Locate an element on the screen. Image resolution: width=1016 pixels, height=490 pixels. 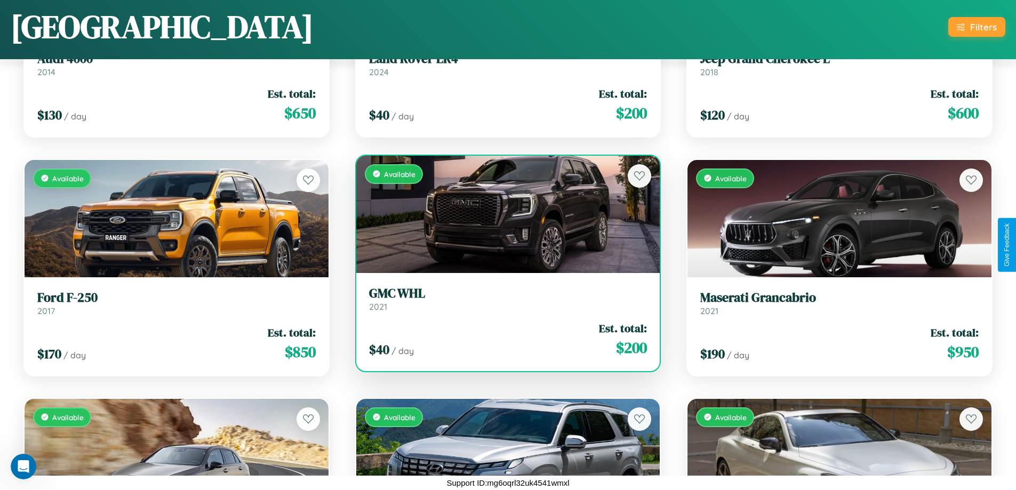
span: $ 650 is located at coordinates (300, 113).